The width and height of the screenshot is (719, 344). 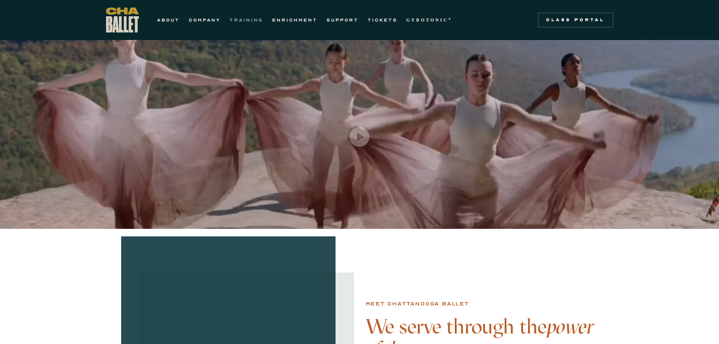 I want to click on strong: GYROTONIC, so click(x=427, y=20).